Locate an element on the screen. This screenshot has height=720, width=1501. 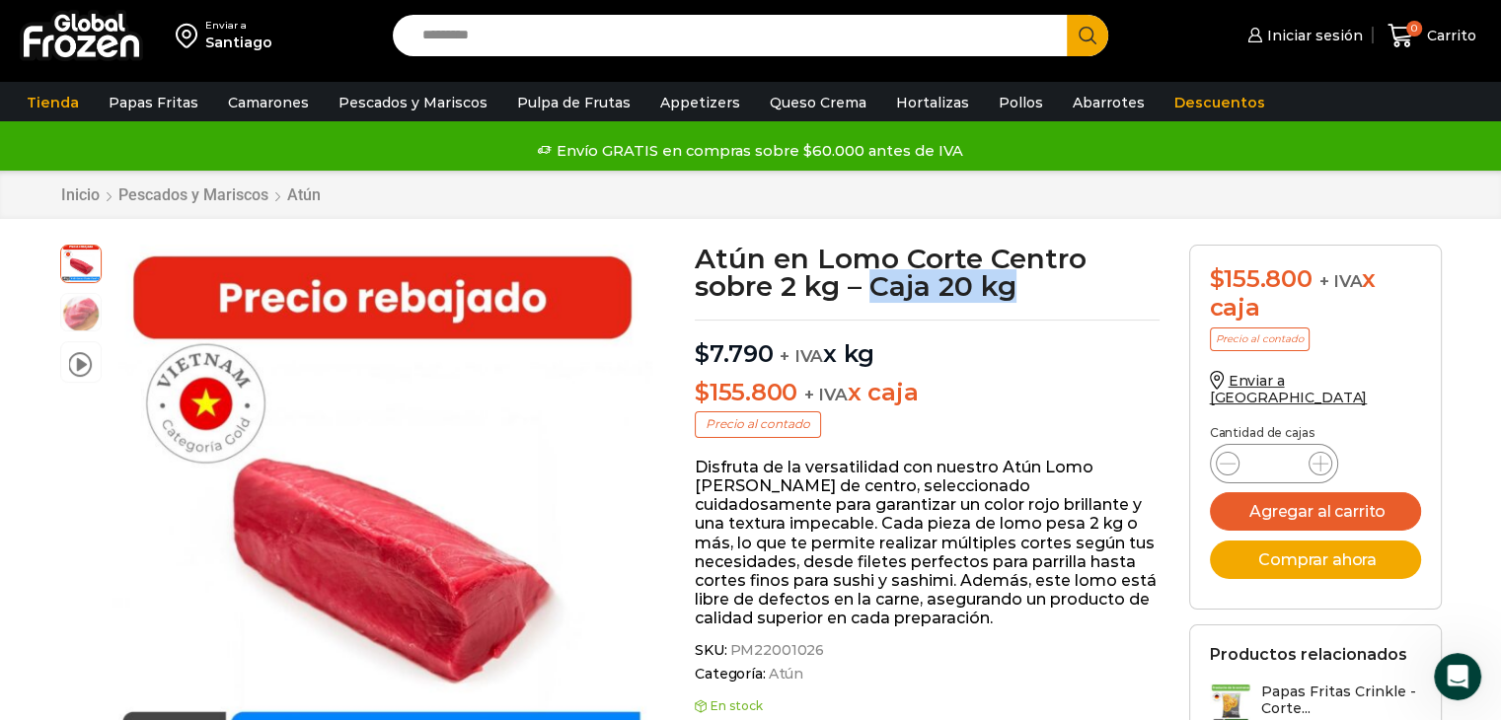
a: Iniciar sesión is located at coordinates (1302, 36).